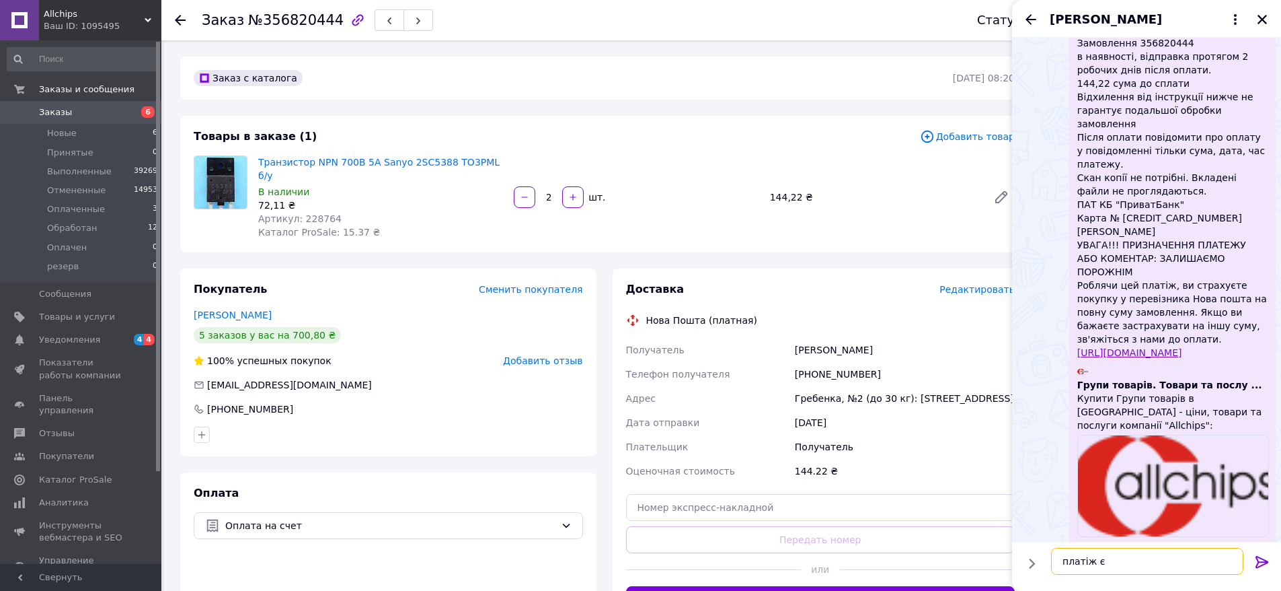 Image resolution: width=1281 pixels, height=591 pixels. What do you see at coordinates (65, 294) in the screenshot?
I see `span: Сообщения` at bounding box center [65, 294].